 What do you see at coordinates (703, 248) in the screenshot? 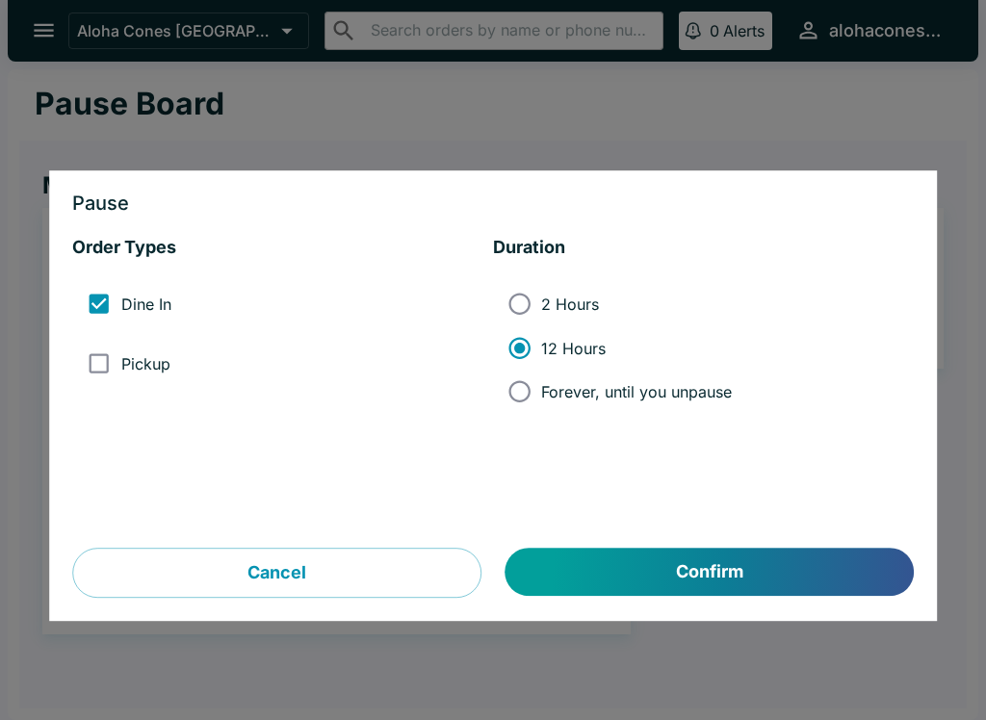
I see `h5: Duration` at bounding box center [703, 248].